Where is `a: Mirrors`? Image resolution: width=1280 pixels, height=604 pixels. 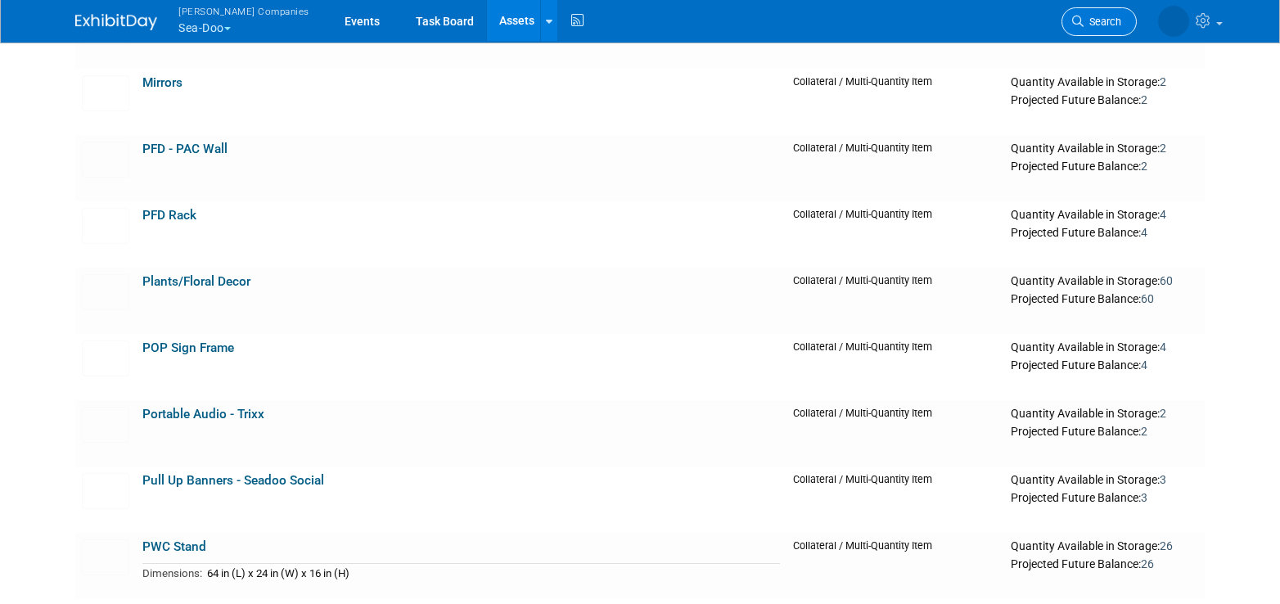 a: Mirrors is located at coordinates (162, 83).